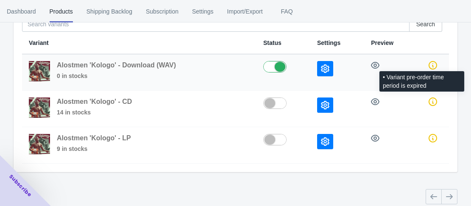 Image resolution: width=471 pixels, height=206 pixels. I want to click on span: Subscription, so click(162, 11).